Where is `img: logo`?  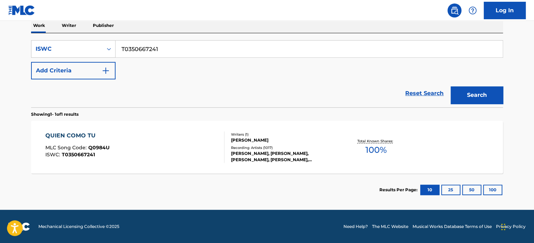
img: logo is located at coordinates (19, 226).